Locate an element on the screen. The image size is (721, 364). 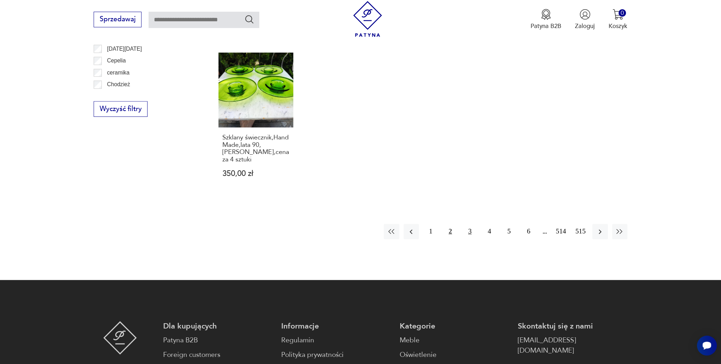
p: ceramika is located at coordinates (118, 73).